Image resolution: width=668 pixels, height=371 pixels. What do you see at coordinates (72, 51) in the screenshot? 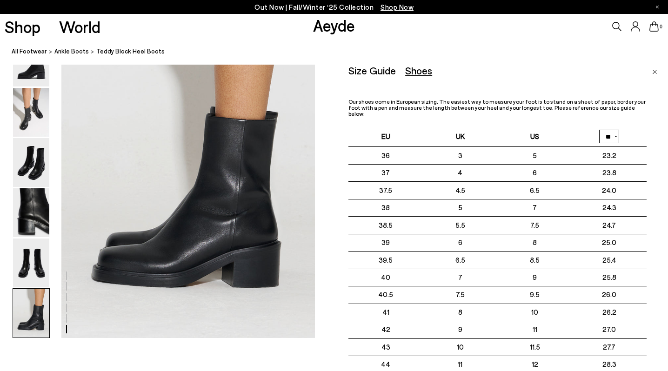
I see `span: ankle boots` at bounding box center [72, 51].